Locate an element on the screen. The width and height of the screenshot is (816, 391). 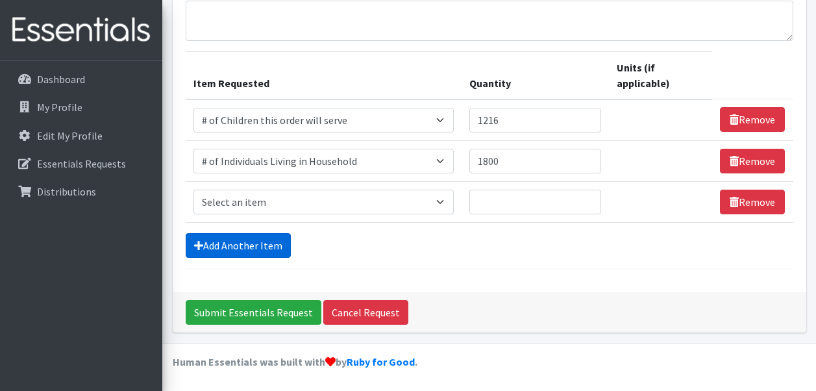
th: Item Requested is located at coordinates (324, 75).